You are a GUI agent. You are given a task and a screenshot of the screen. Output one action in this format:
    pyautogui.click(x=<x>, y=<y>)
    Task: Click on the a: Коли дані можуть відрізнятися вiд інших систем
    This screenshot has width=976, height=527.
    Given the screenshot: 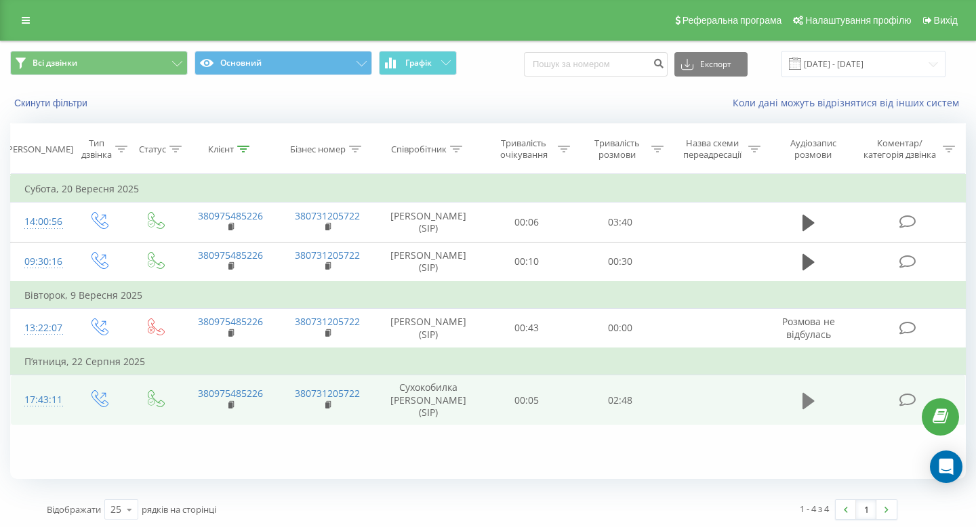 What is the action you would take?
    pyautogui.click(x=849, y=102)
    